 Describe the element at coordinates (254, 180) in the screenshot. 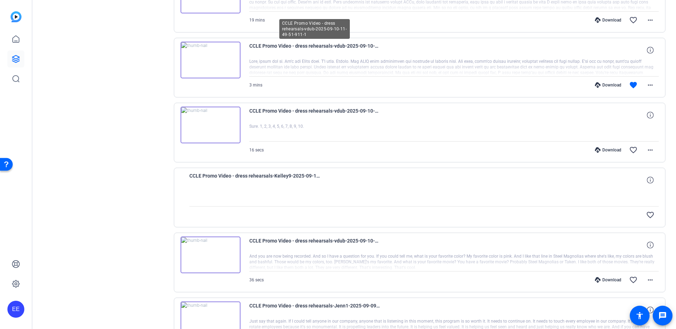

I see `span: CCLE Promo Video - dress rehearsals-Kelley9-2025-09-10-11-45-28-996-0` at that location.